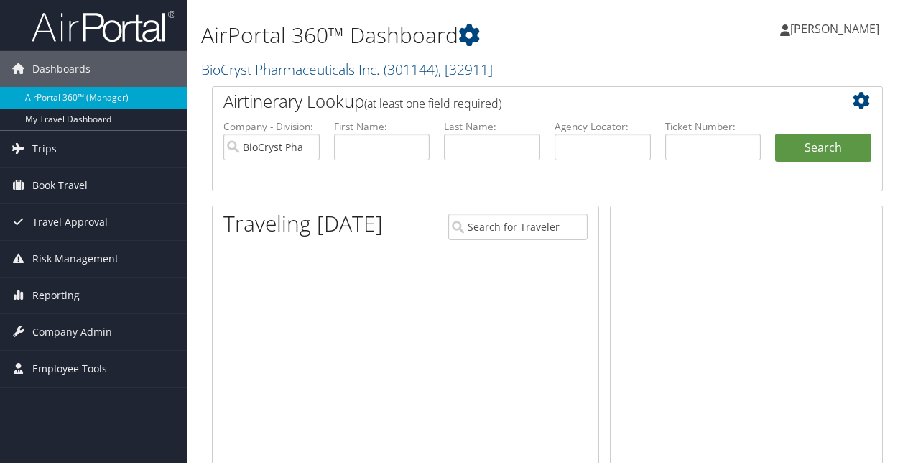  What do you see at coordinates (103, 26) in the screenshot?
I see `img: airportal-logo.png` at bounding box center [103, 26].